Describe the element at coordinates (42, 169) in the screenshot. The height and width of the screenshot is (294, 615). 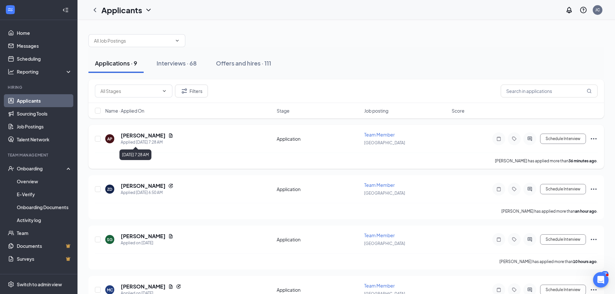
I see `div: Onboarding` at that location.